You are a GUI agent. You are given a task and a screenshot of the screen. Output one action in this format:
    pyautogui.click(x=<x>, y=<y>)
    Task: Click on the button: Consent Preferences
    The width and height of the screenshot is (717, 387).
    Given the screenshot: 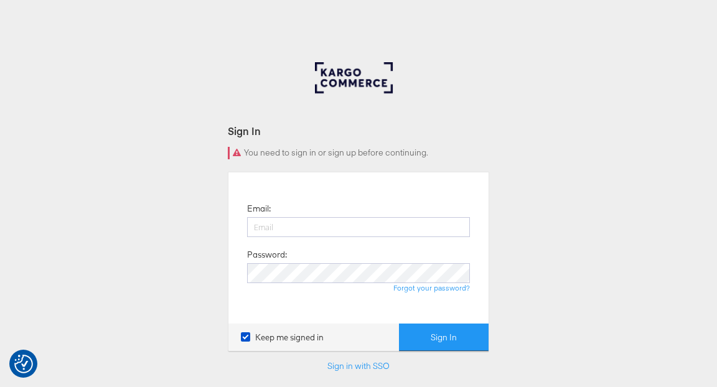 What is the action you would take?
    pyautogui.click(x=24, y=364)
    